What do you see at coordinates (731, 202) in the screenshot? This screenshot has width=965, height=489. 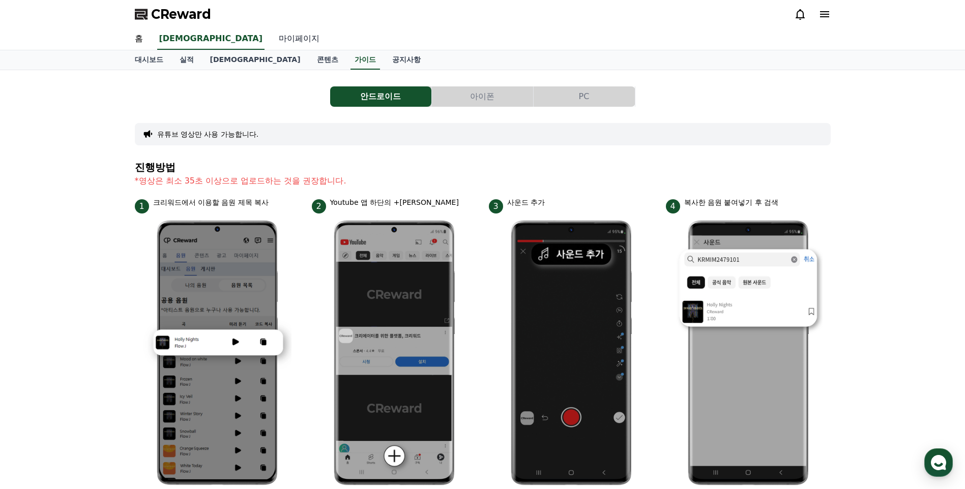 I see `p: 복사한 음원 붙여넣기 후 검색` at bounding box center [731, 202].